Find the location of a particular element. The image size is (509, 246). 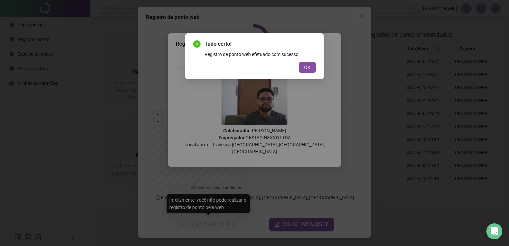

span: OK is located at coordinates (307, 67).